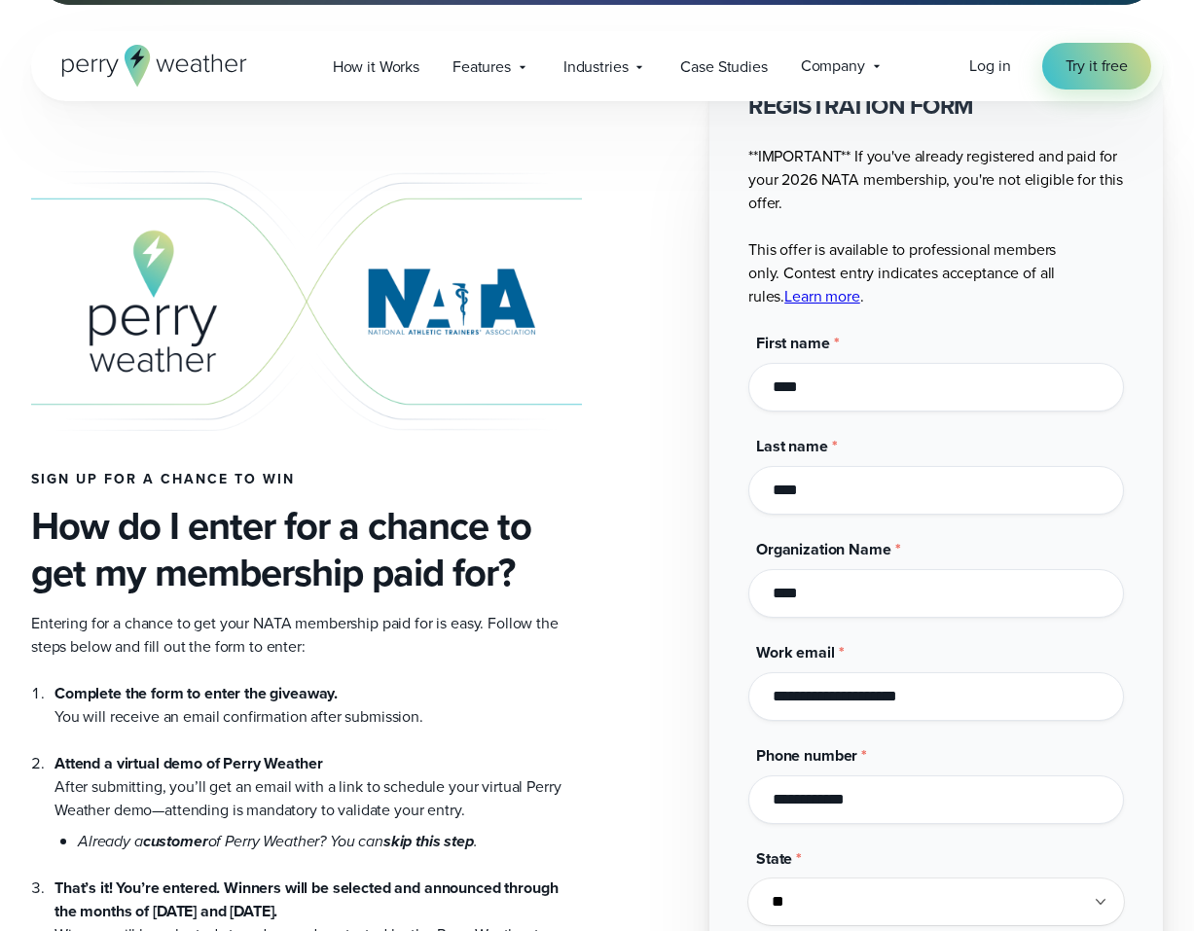 The height and width of the screenshot is (931, 1194). I want to click on li: After submitting, you’ll get an email with a link to schedule your virtual Perry Weather demo—att..., so click(318, 791).